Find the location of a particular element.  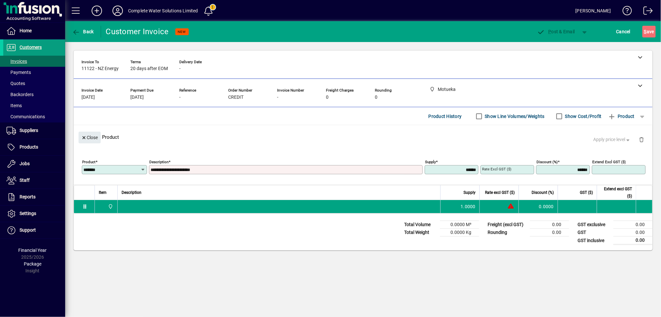

td: GST exclusive is located at coordinates (593, 225).